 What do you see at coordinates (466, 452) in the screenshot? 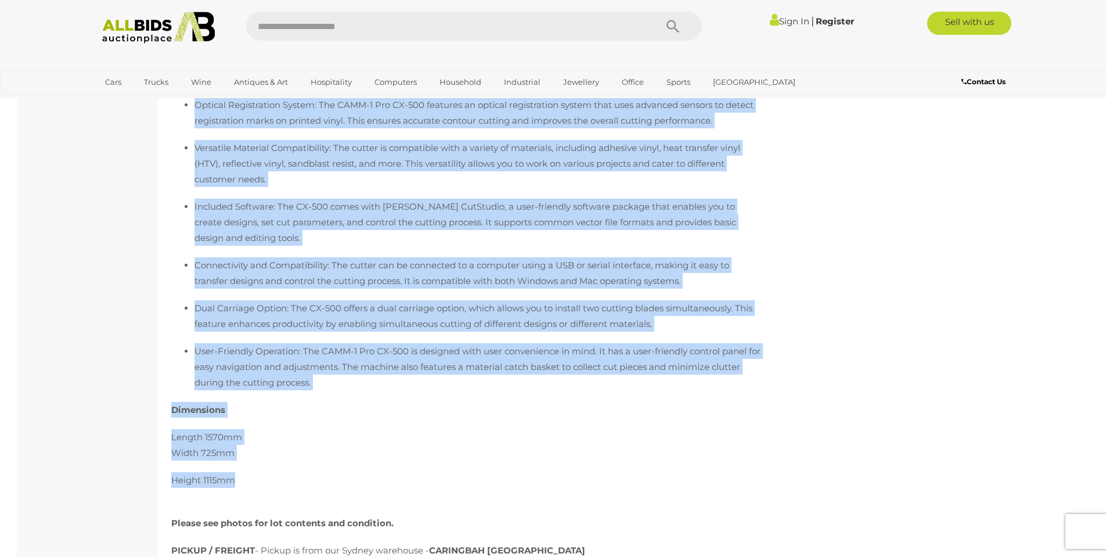
I see `p: Width 725mm` at bounding box center [466, 452].